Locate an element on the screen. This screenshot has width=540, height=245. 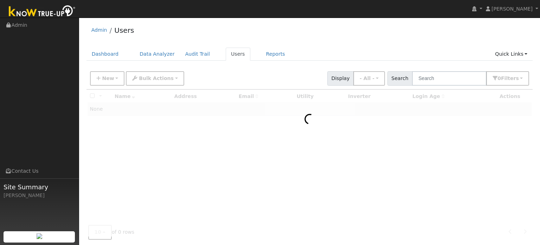
input: Search is located at coordinates (450, 78).